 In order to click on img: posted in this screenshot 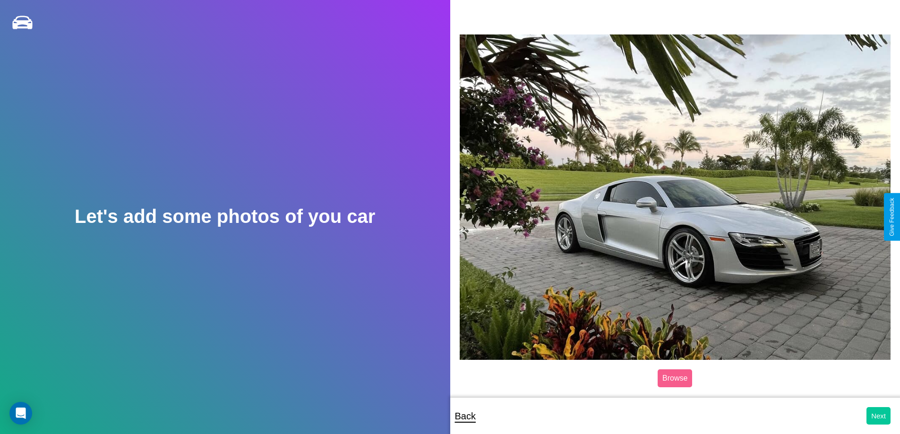, I will do `click(675, 197)`.